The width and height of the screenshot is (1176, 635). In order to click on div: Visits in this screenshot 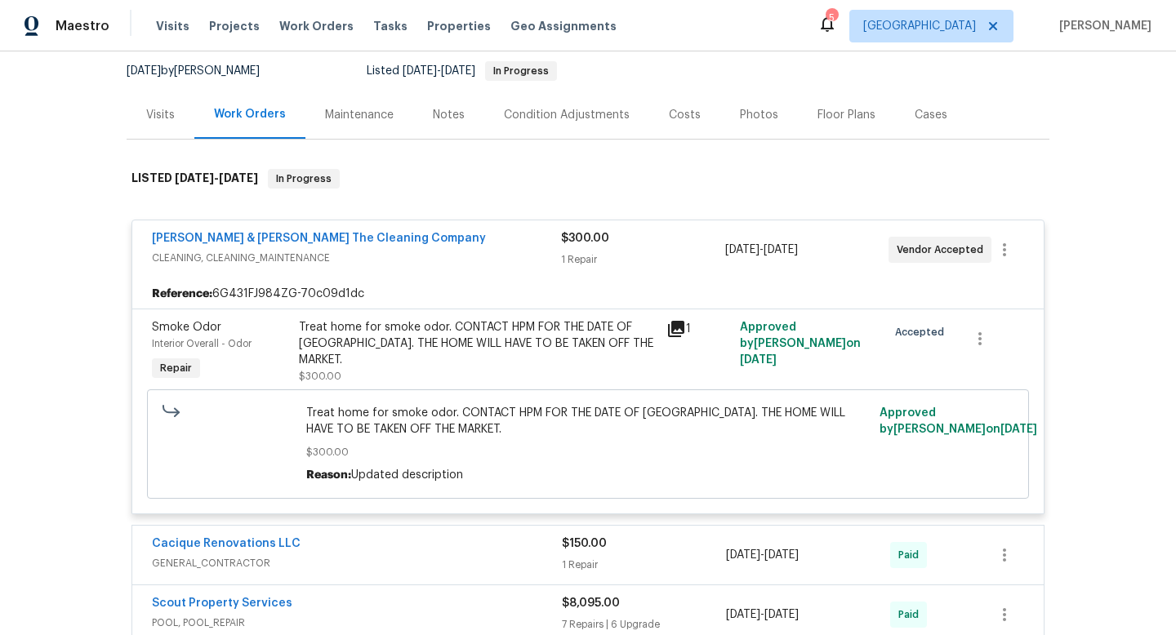, I will do `click(160, 115)`.